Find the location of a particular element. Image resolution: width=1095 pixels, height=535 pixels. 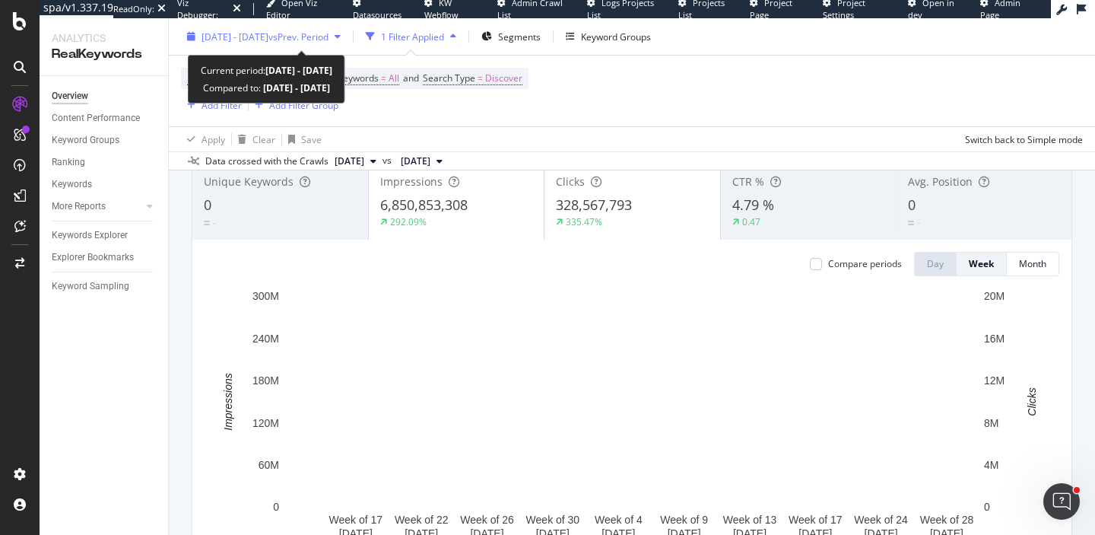

span: 2024 May. 13th is located at coordinates (415, 161).